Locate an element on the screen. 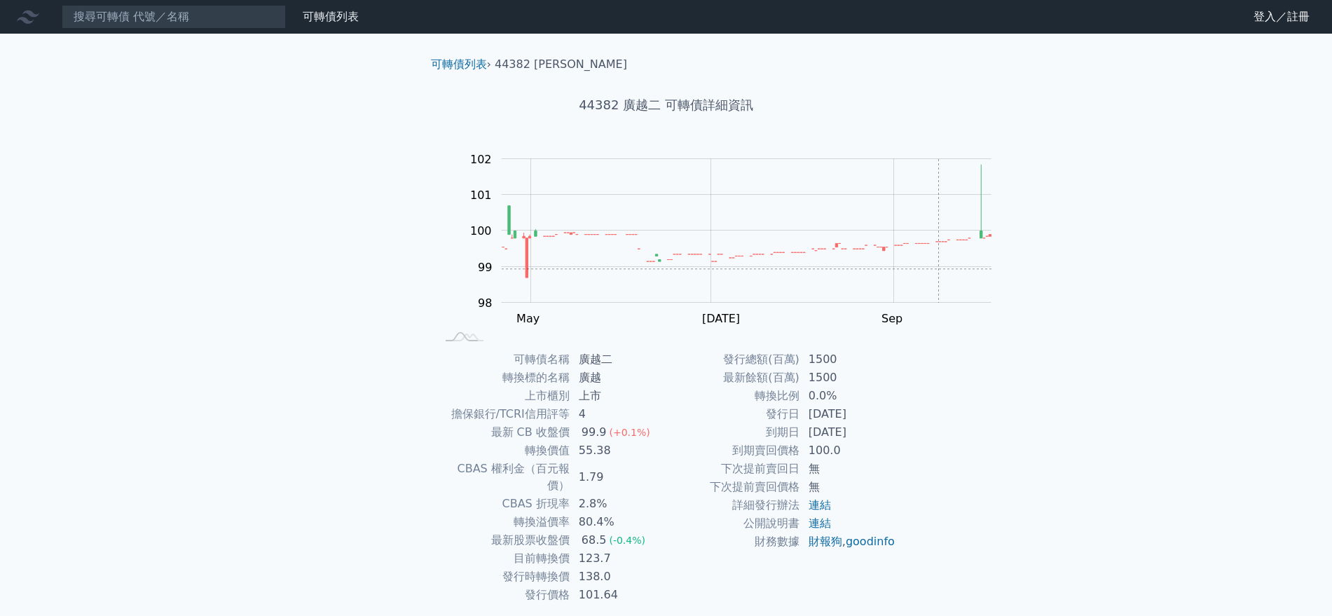  tspan: 102 is located at coordinates (481, 159).